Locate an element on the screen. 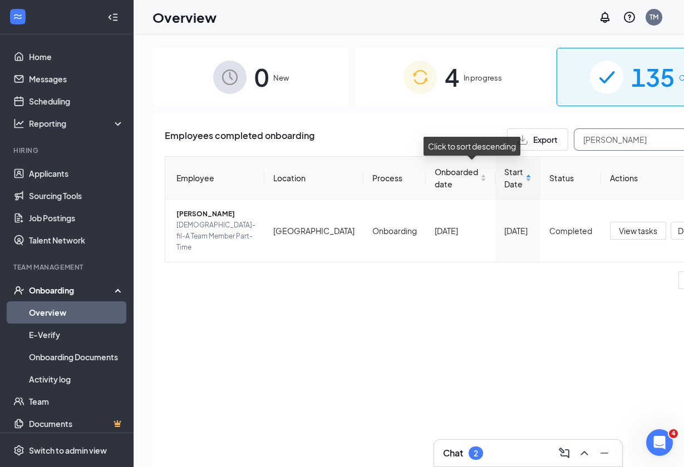 This screenshot has width=684, height=467. button: Minimize is located at coordinates (604, 454).